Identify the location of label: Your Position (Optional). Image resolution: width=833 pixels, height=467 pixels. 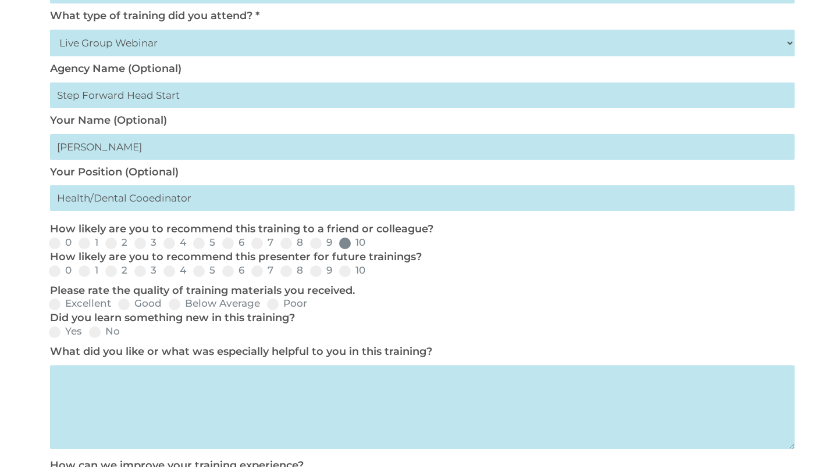
(114, 172).